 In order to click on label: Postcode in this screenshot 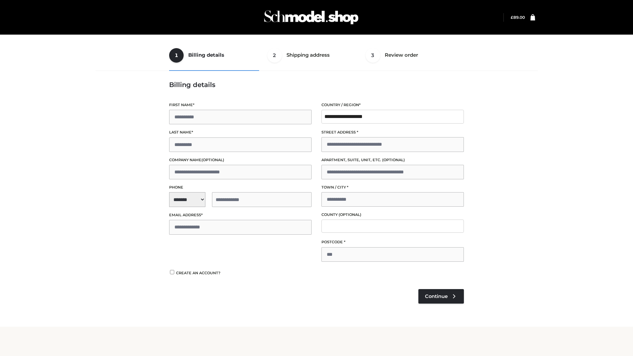, I will do `click(393, 242)`.